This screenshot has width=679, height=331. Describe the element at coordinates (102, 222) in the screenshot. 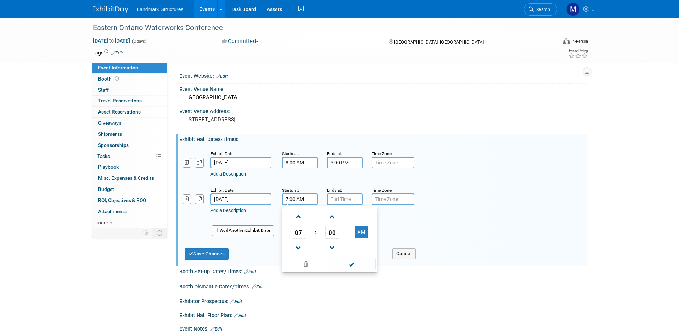

I see `span: more` at that location.